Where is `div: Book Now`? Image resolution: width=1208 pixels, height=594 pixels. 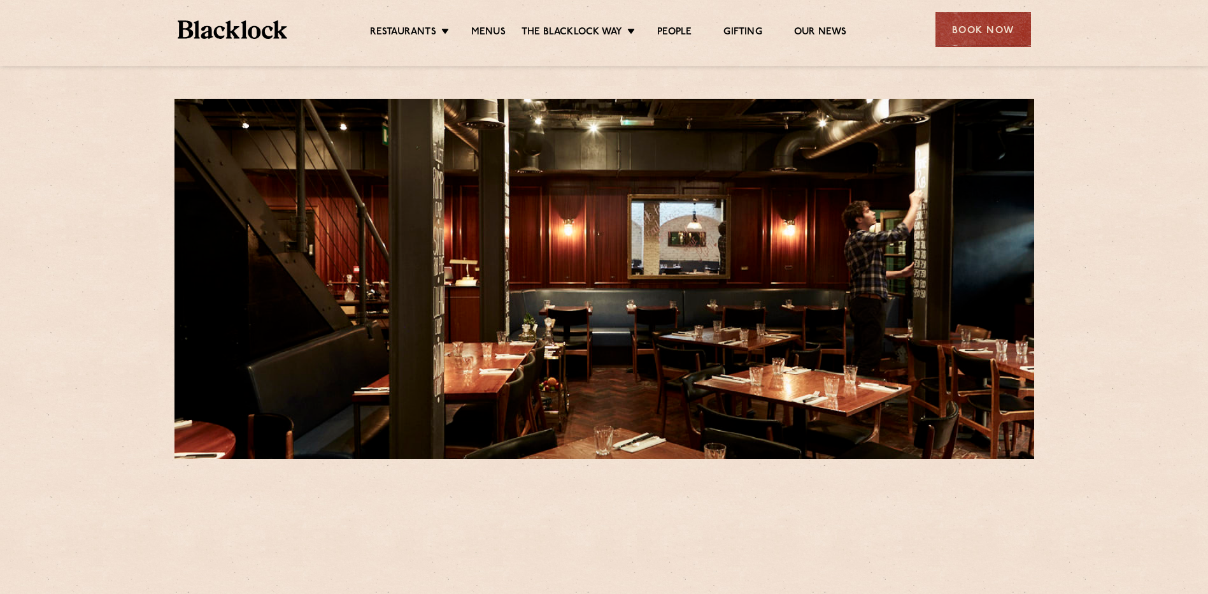
div: Book Now is located at coordinates (983, 29).